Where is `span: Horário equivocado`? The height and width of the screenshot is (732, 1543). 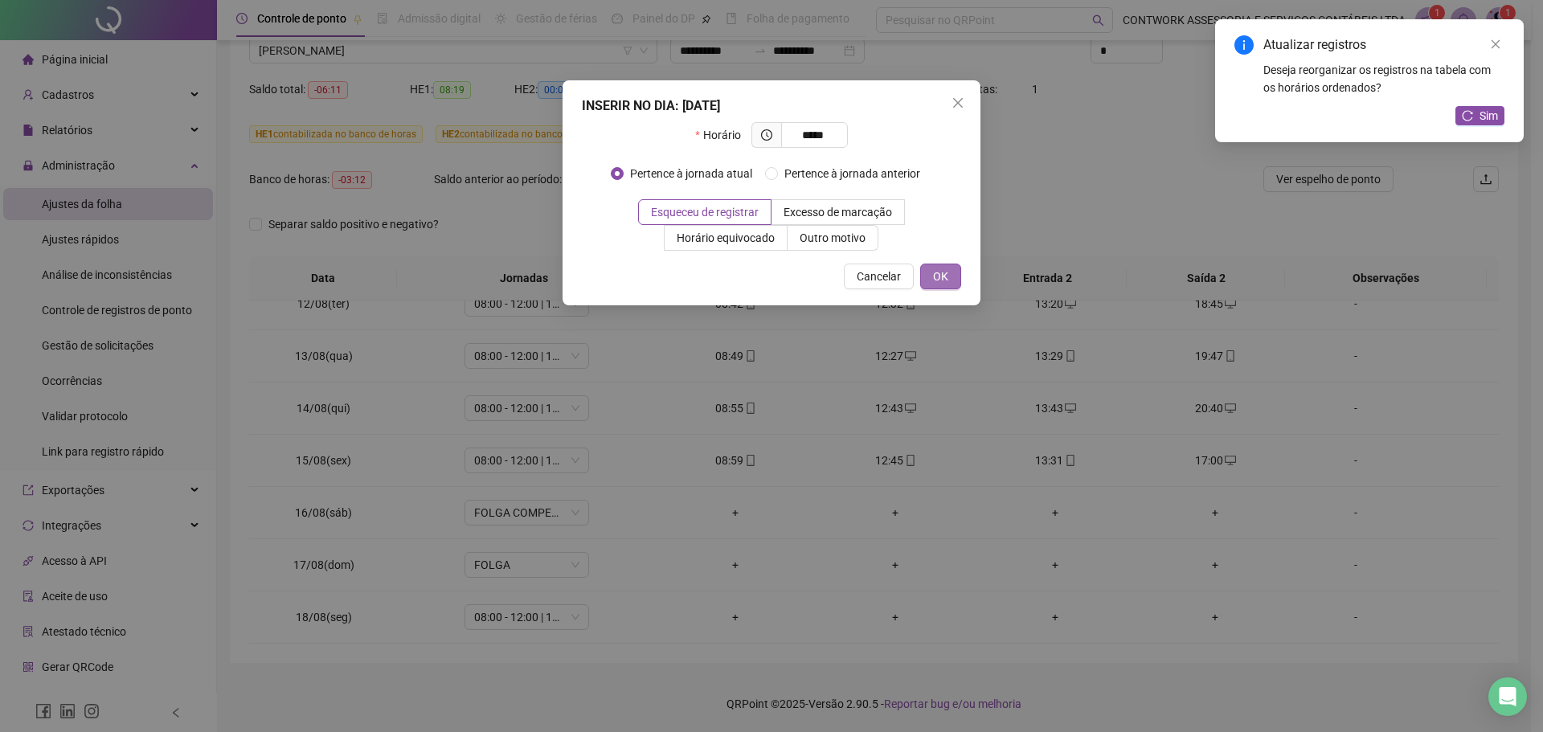 span: Horário equivocado is located at coordinates (726, 238).